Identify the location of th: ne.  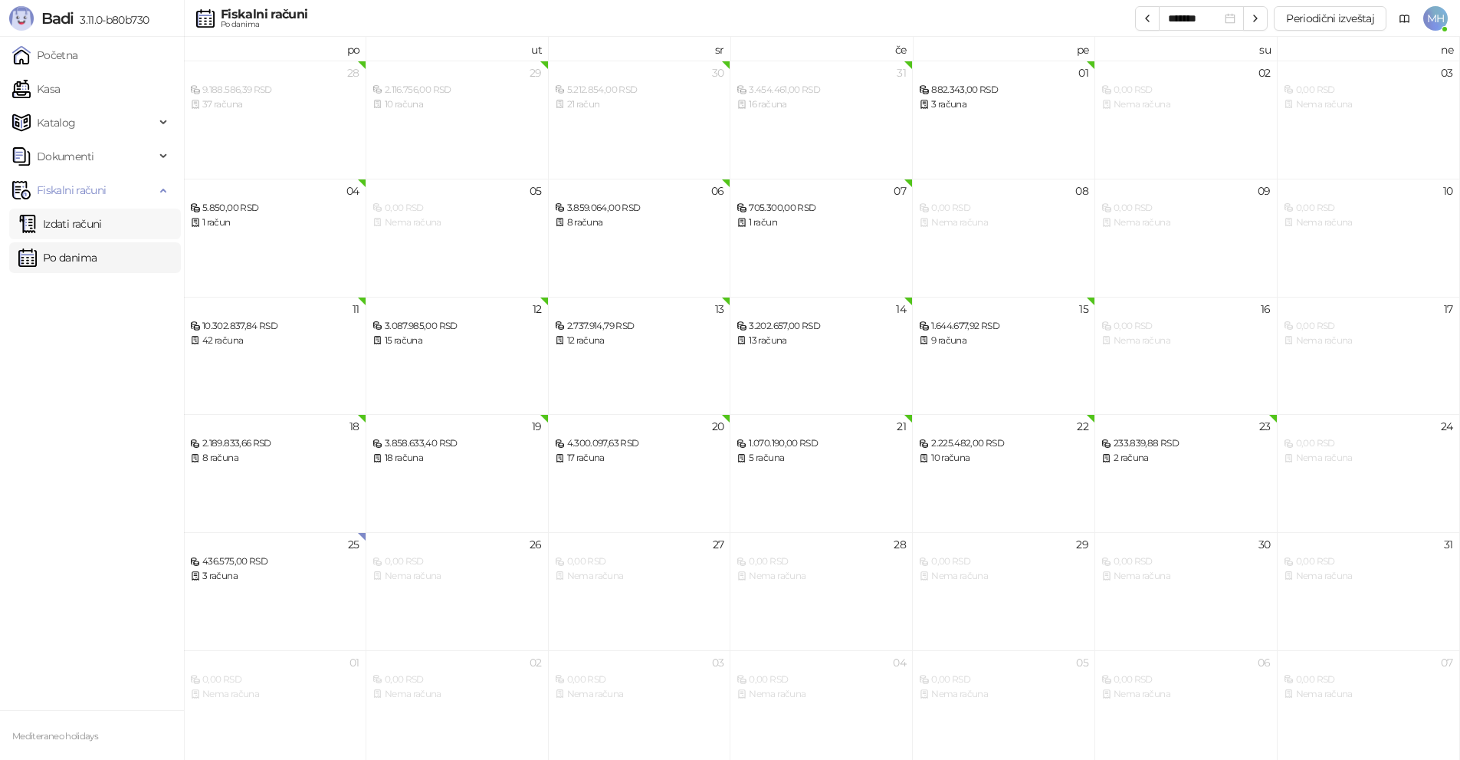
(1369, 48).